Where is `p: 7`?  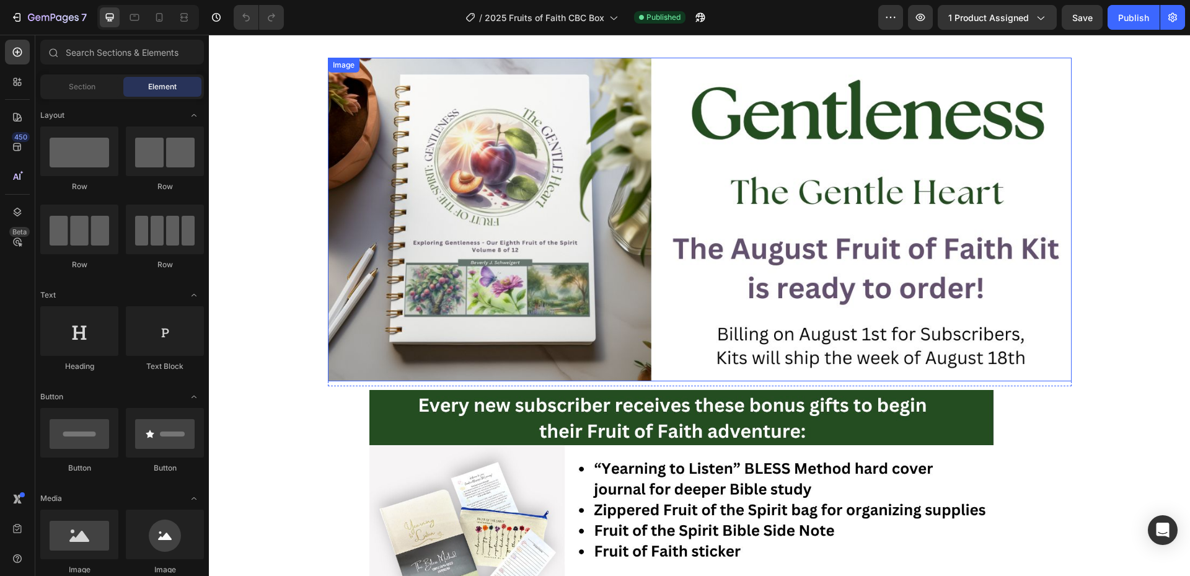 p: 7 is located at coordinates (84, 17).